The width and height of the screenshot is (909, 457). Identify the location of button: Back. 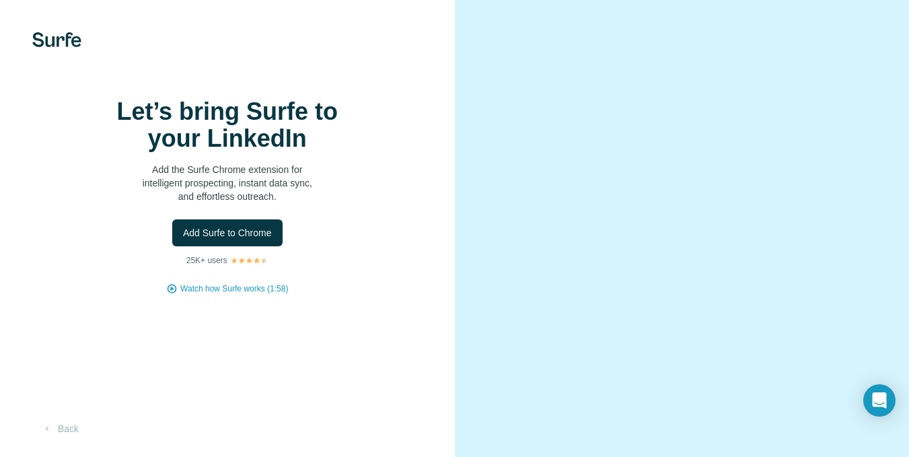
(60, 429).